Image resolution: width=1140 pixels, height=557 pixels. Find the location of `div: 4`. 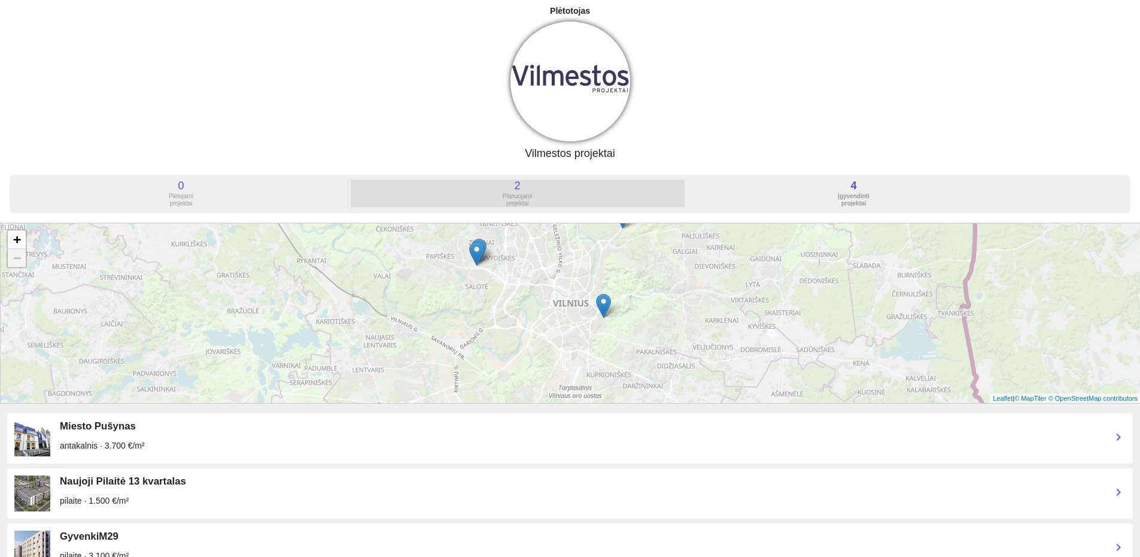

div: 4 is located at coordinates (853, 186).